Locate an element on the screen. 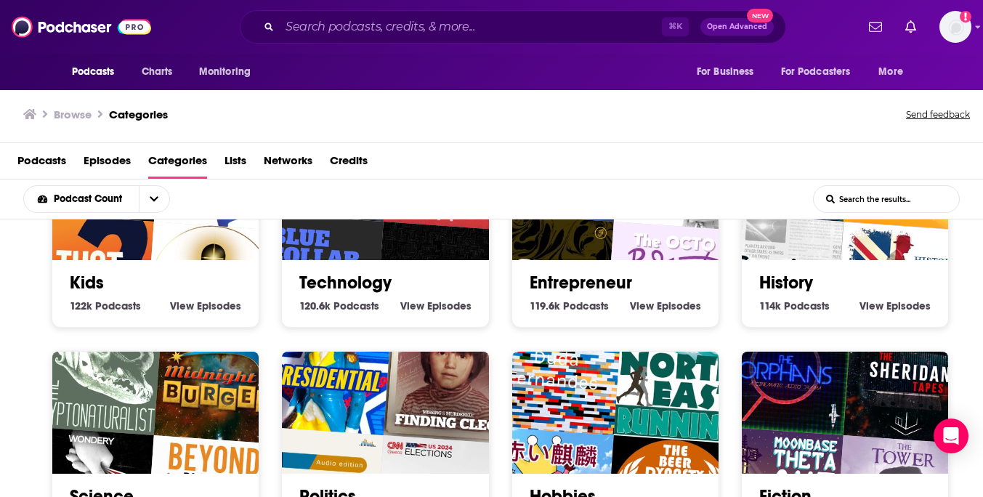  button: Send feedback is located at coordinates (938, 115).